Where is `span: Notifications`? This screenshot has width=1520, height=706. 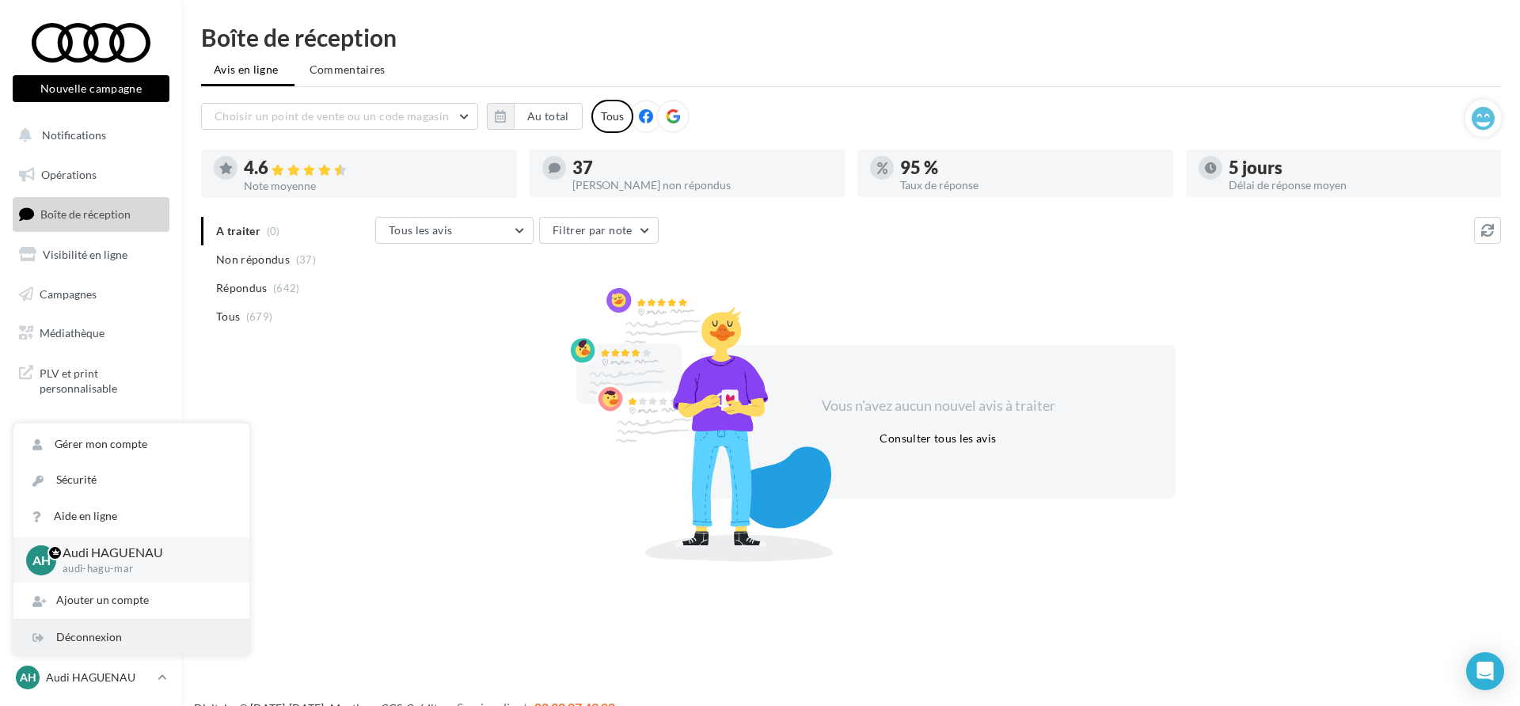 span: Notifications is located at coordinates (74, 135).